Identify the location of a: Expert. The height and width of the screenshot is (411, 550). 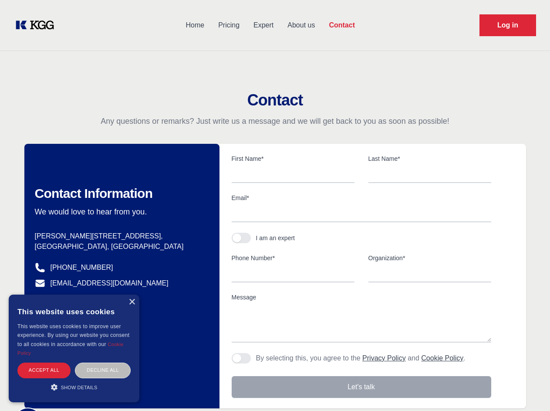
(263, 25).